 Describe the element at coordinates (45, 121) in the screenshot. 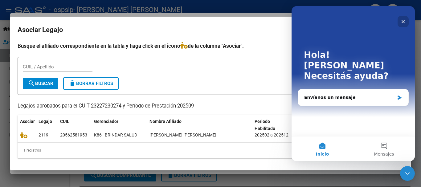

I see `span: Legajo` at that location.